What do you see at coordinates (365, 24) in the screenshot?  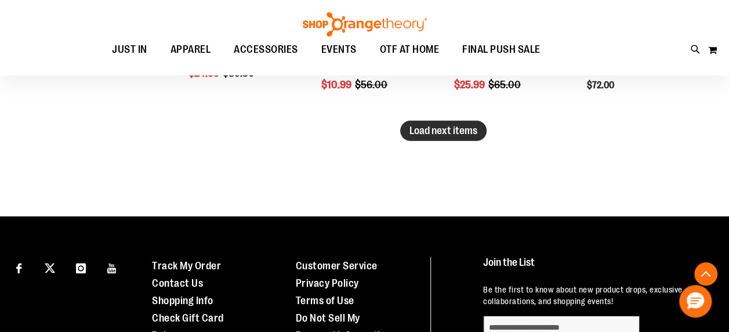 I see `img: Shop Orangetheory` at bounding box center [365, 24].